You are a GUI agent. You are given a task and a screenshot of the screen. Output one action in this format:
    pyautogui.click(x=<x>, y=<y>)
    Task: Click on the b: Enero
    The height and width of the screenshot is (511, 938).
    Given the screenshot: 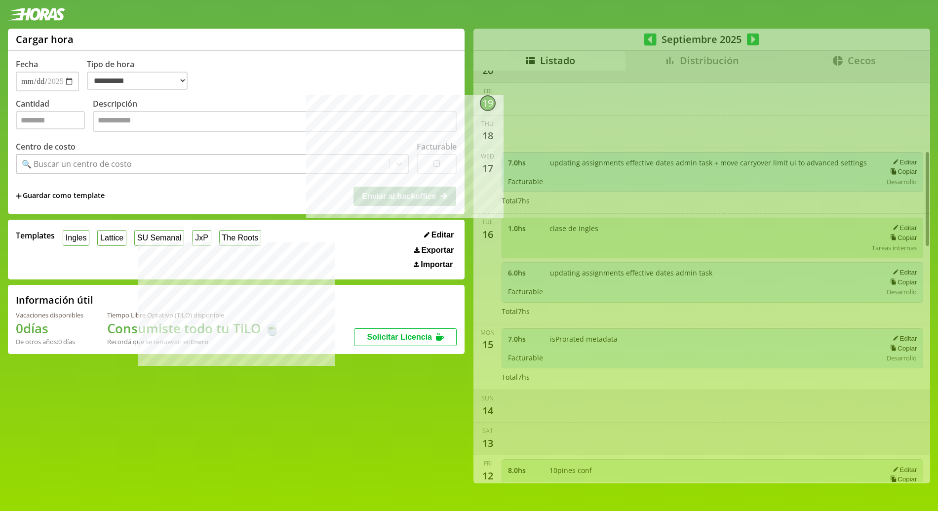 What is the action you would take?
    pyautogui.click(x=199, y=341)
    